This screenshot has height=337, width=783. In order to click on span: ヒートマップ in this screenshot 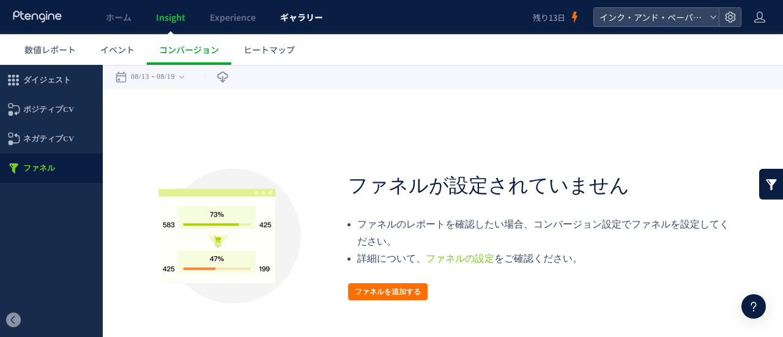, I will do `click(269, 50)`.